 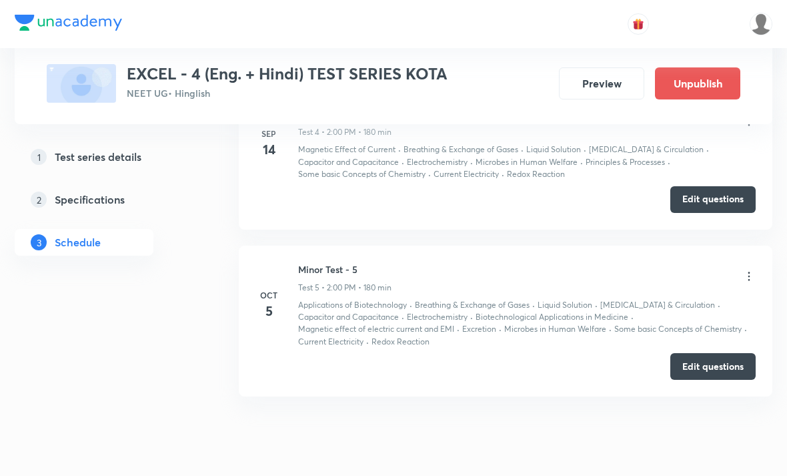 What do you see at coordinates (39, 157) in the screenshot?
I see `p: 1` at bounding box center [39, 157].